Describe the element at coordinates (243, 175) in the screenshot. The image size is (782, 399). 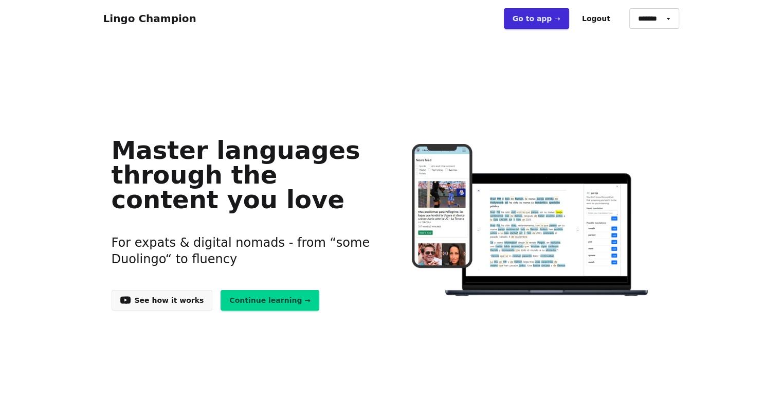
I see `h1: Master languages through the content you love` at that location.